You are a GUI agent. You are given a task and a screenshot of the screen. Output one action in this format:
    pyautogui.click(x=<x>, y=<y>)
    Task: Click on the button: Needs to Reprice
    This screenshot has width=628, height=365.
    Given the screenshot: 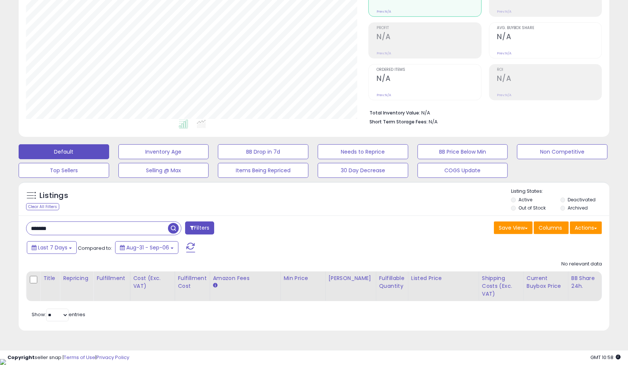 What is the action you would take?
    pyautogui.click(x=363, y=152)
    